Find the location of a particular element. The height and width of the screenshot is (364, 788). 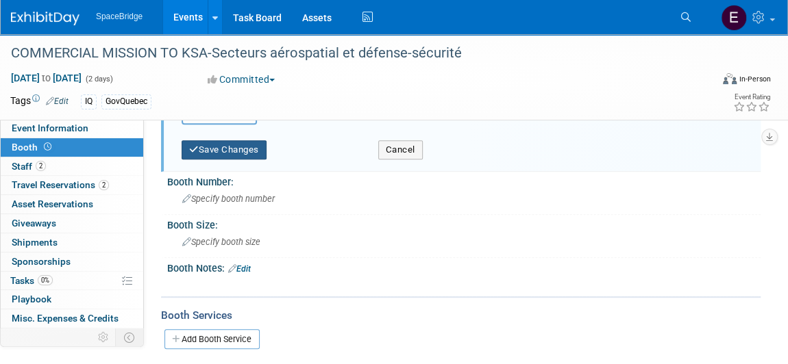

a: Booth is located at coordinates (72, 147).